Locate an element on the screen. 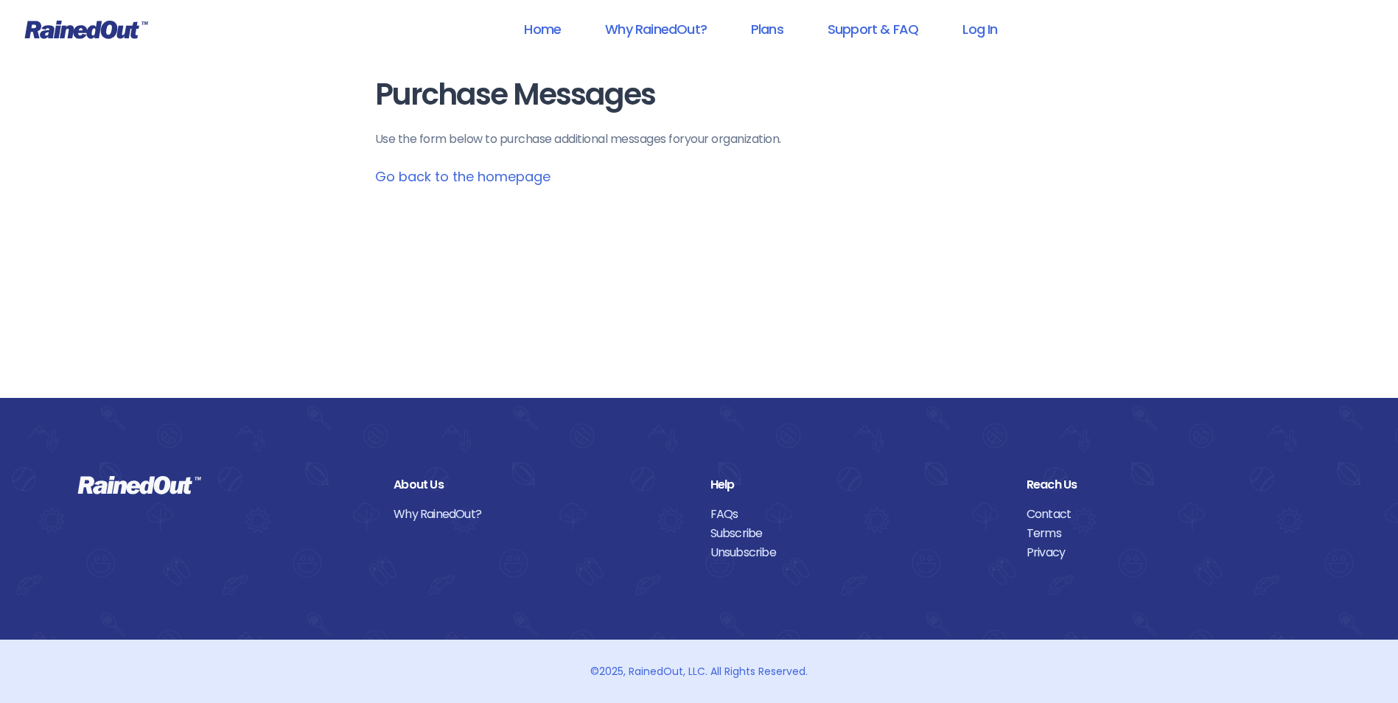 Image resolution: width=1398 pixels, height=703 pixels. a: Home is located at coordinates (542, 29).